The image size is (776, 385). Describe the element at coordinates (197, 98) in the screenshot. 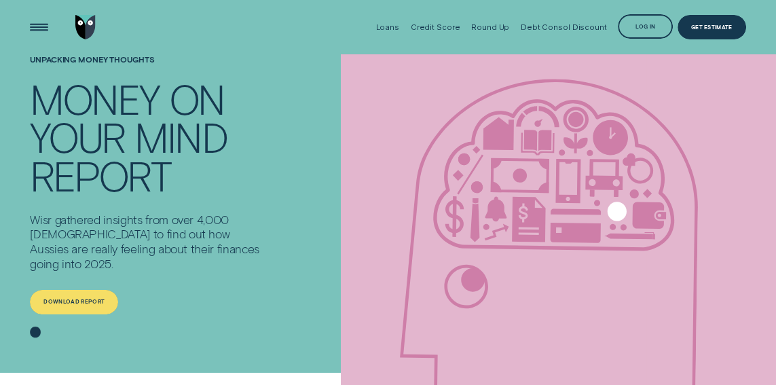

I see `div: On` at that location.